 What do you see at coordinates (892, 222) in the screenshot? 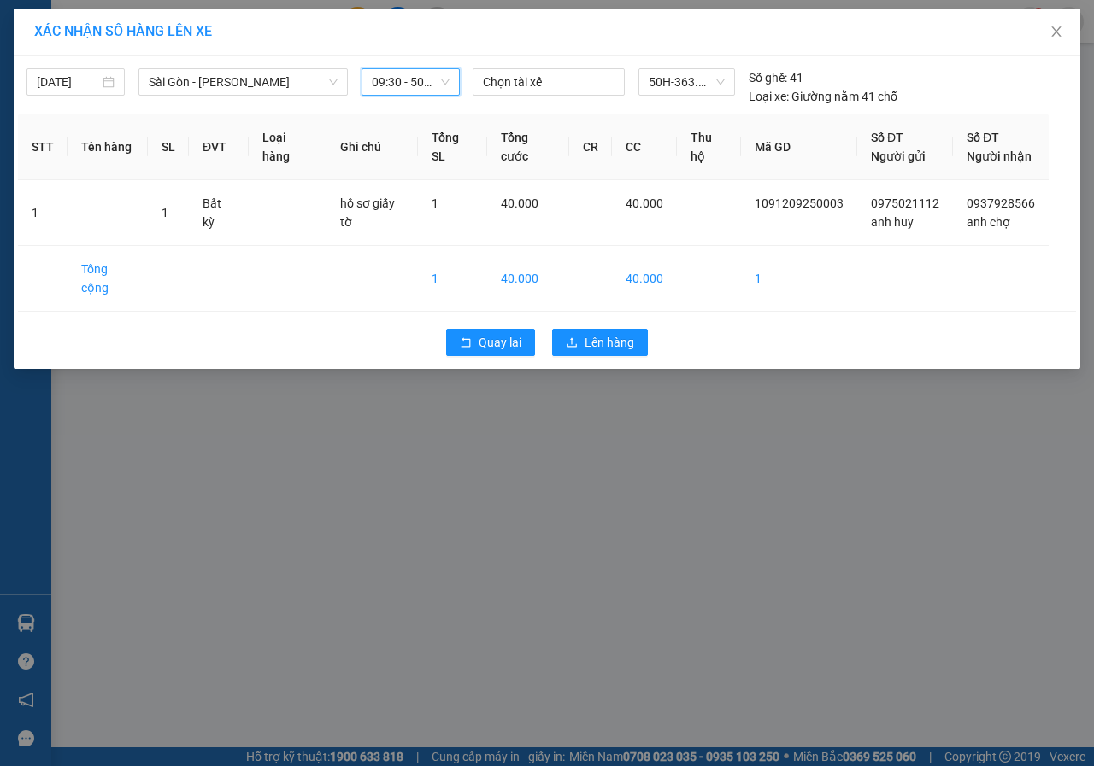
I see `span: anh huy` at bounding box center [892, 222].